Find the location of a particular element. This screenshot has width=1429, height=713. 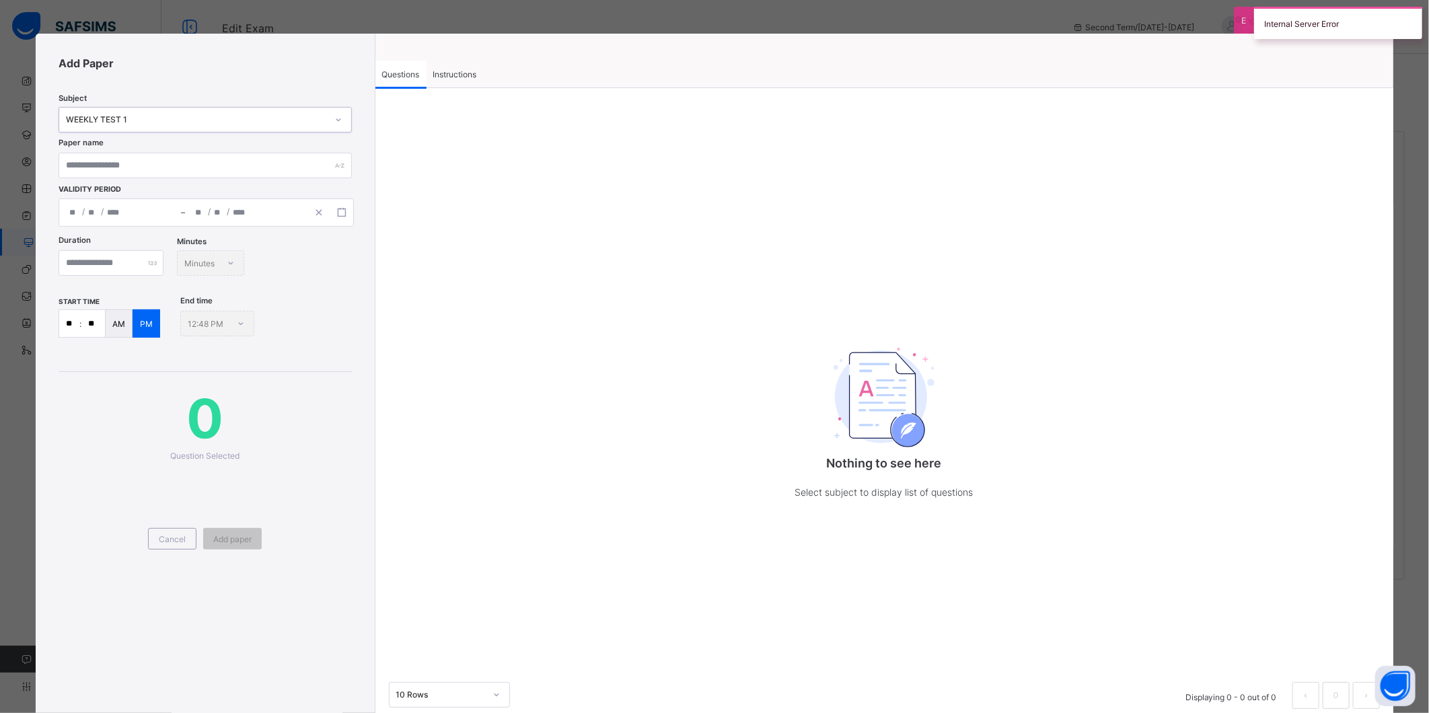

img: empty_paper.ad750738770ac8374cccfa65f26fe3c4.svg is located at coordinates (884, 397).